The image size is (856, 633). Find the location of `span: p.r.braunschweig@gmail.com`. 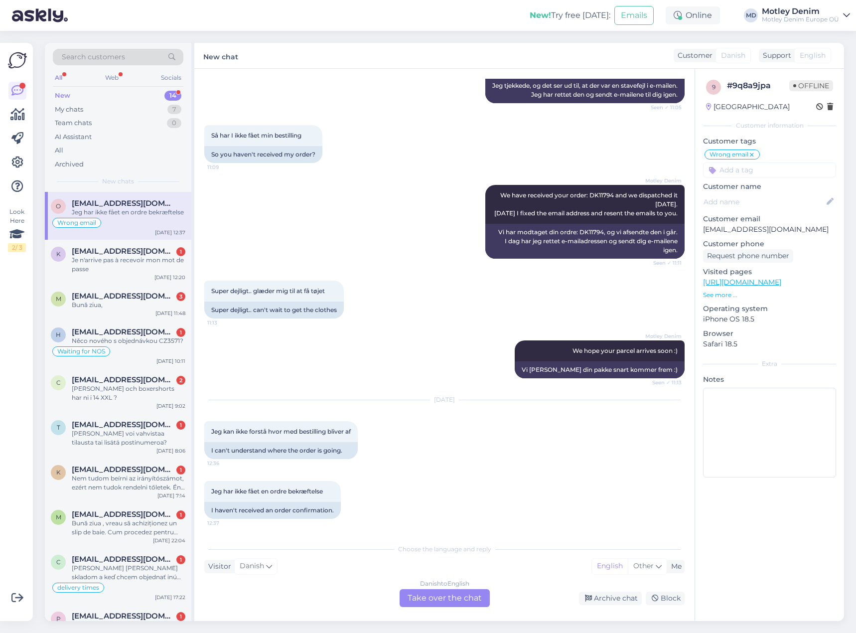

span: p.r.braunschweig@gmail.com is located at coordinates (124, 616).